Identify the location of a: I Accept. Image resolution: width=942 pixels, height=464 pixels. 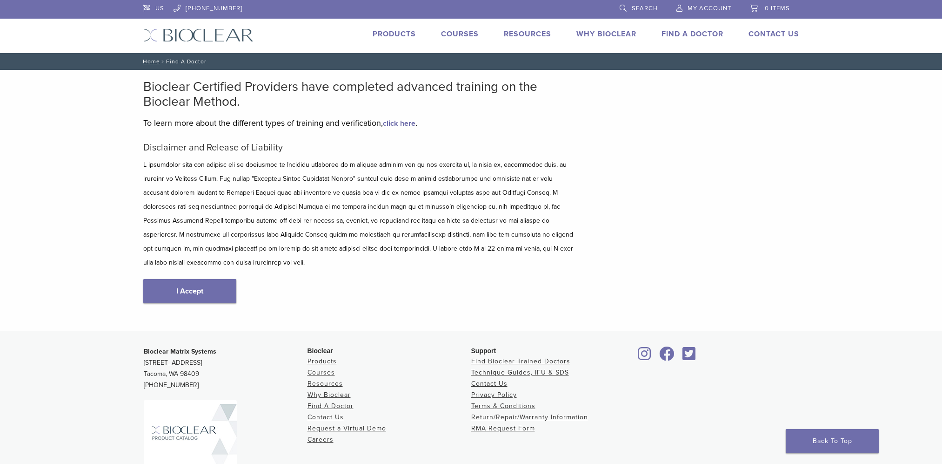
(190, 291).